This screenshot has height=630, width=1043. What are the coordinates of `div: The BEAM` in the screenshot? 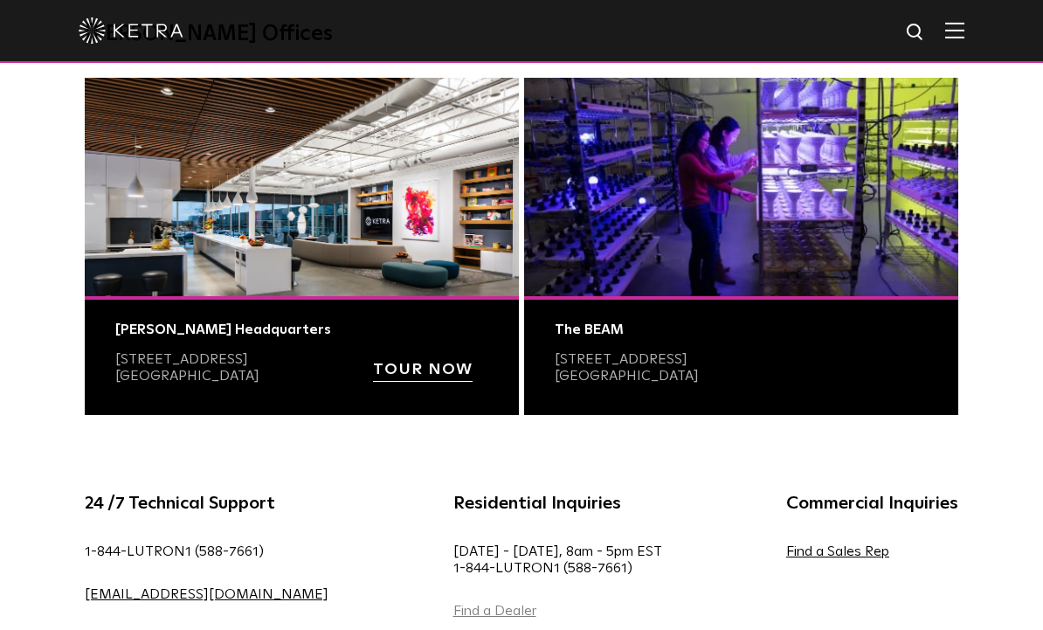 It's located at (741, 329).